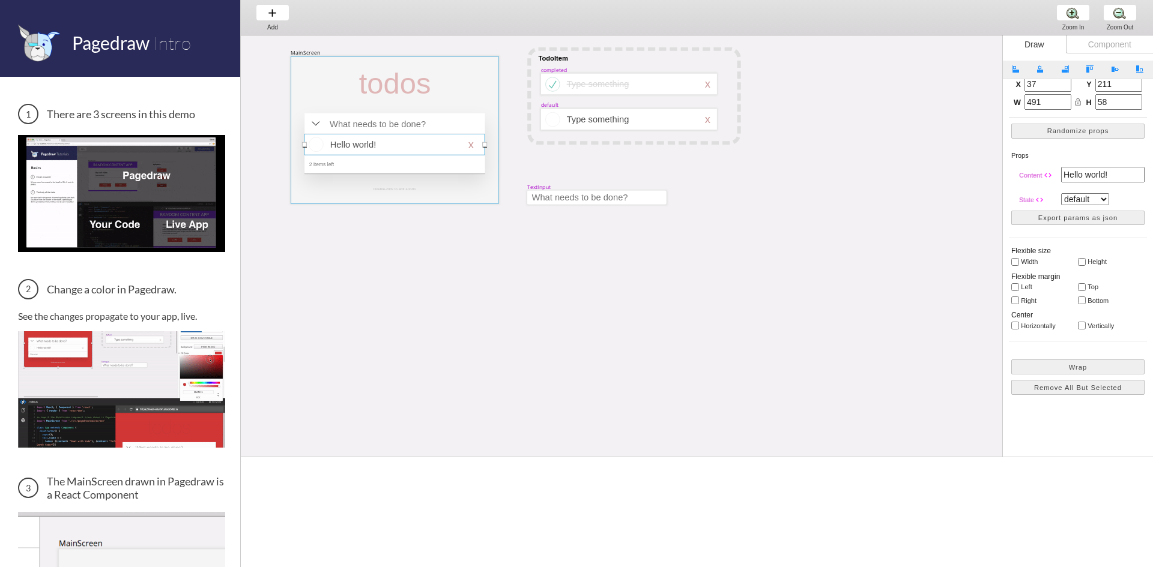 This screenshot has width=1153, height=567. I want to click on img: baseline-add-24px.svg, so click(272, 13).